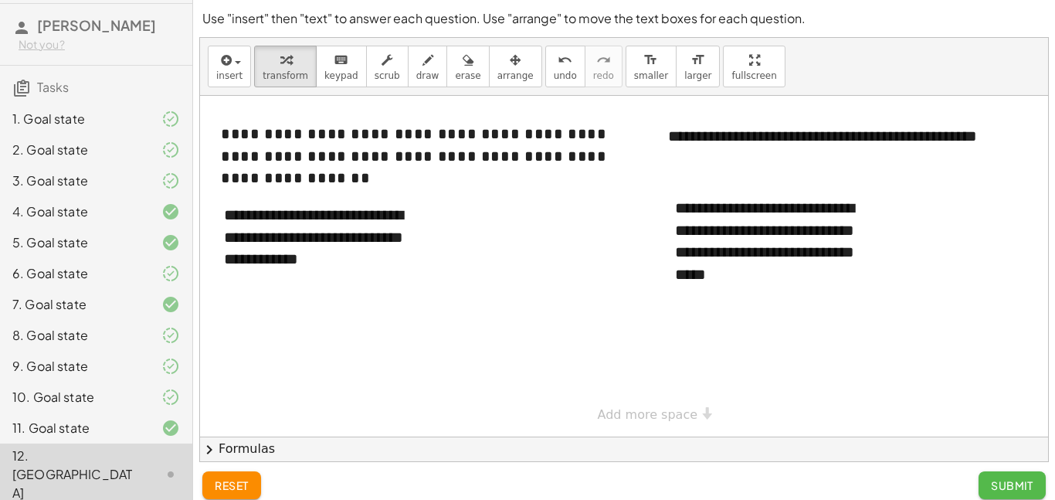 The width and height of the screenshot is (1055, 500). What do you see at coordinates (229, 66) in the screenshot?
I see `button: insert` at bounding box center [229, 66].